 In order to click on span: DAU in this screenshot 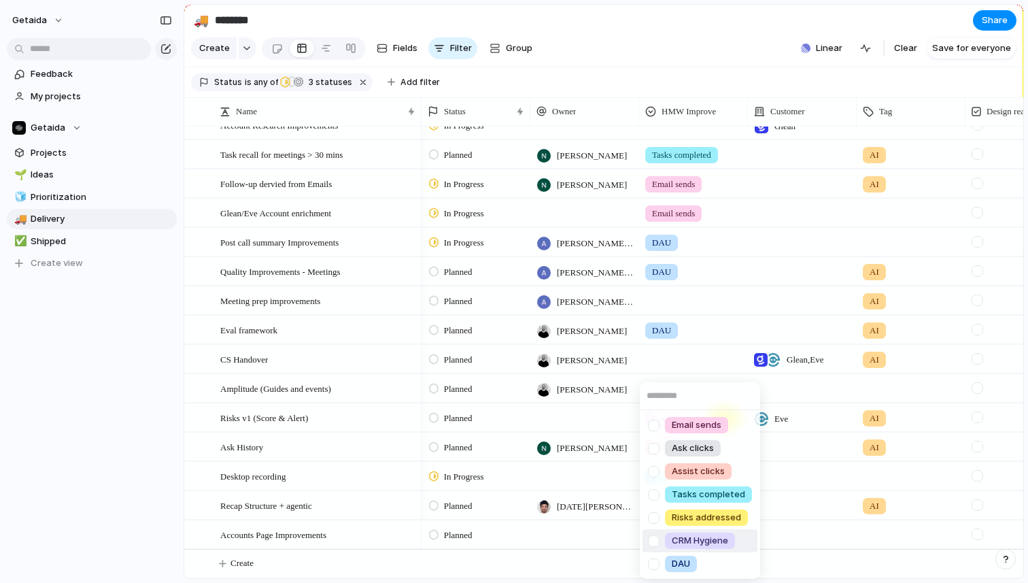, I will do `click(681, 564)`.